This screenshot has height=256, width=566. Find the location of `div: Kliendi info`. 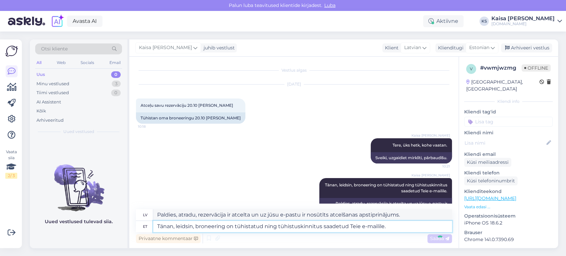

div: Kliendi info is located at coordinates (508, 101).